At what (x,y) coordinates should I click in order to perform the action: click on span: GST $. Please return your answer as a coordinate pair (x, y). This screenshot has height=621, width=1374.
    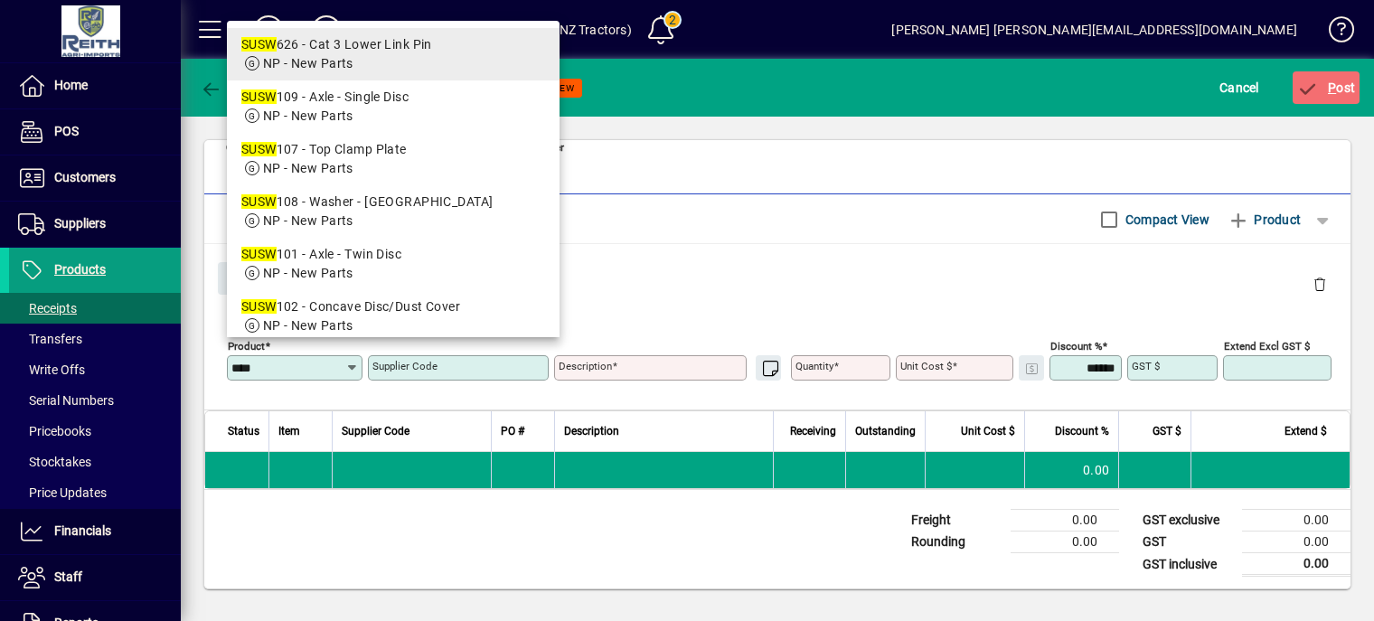
    Looking at the image, I should click on (1167, 431).